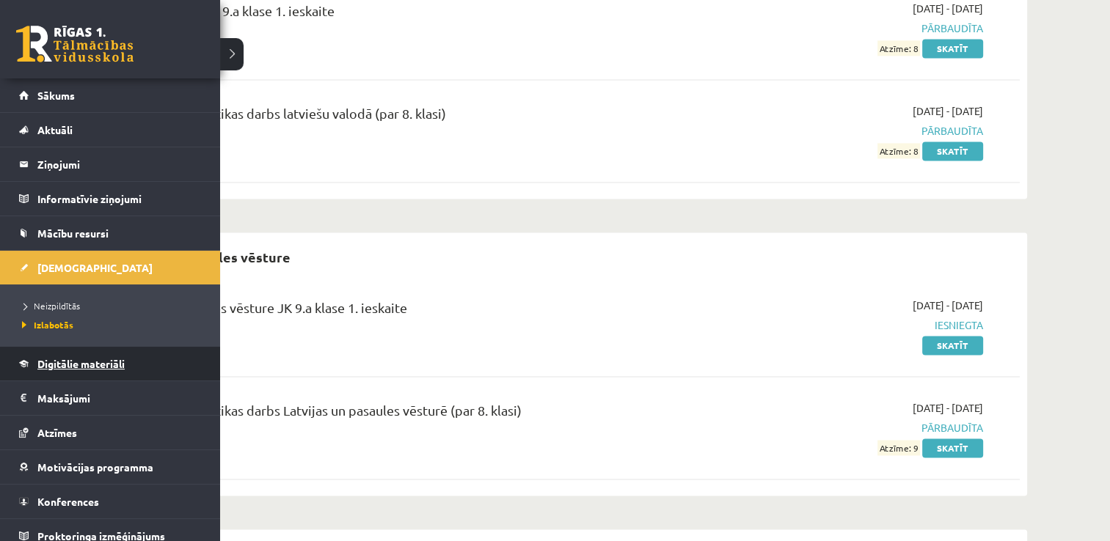  Describe the element at coordinates (120, 398) in the screenshot. I see `legend: Maksājumi` at that location.